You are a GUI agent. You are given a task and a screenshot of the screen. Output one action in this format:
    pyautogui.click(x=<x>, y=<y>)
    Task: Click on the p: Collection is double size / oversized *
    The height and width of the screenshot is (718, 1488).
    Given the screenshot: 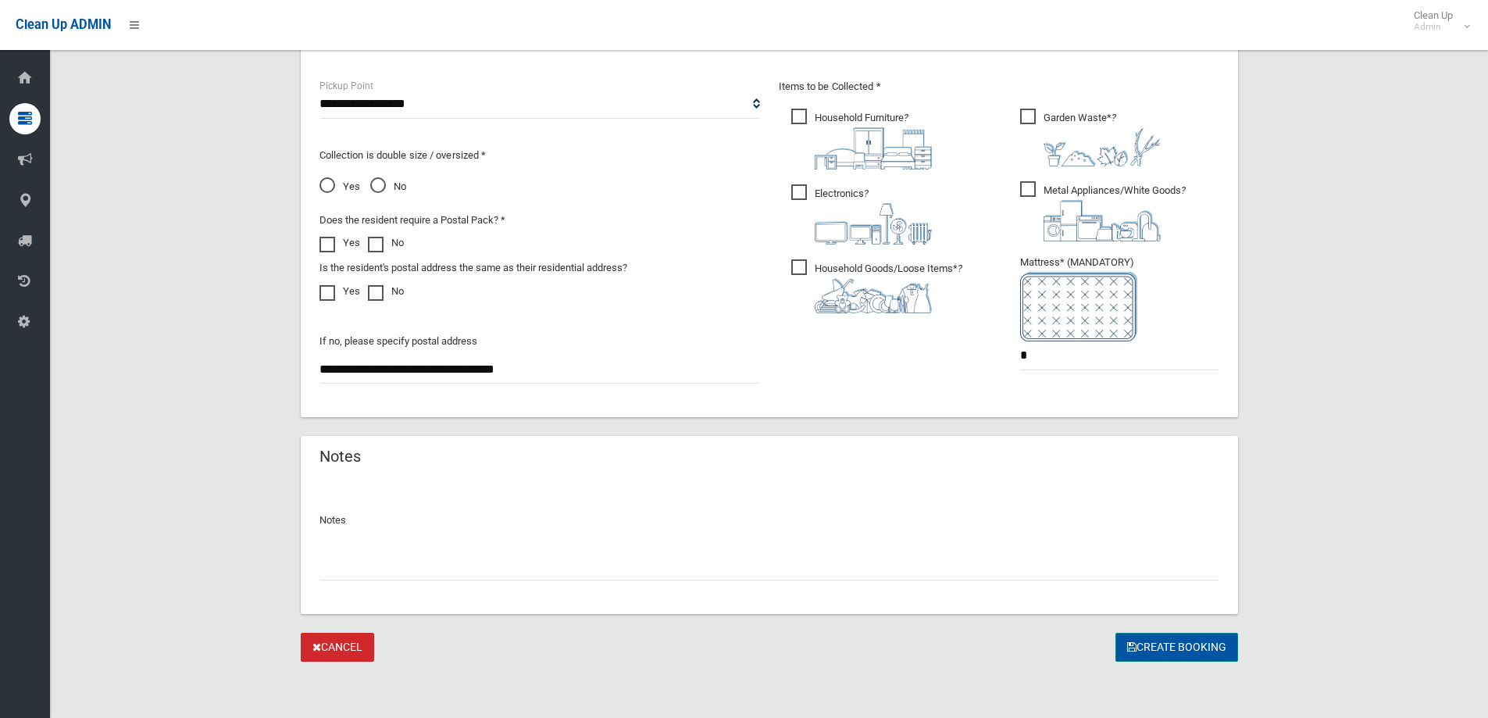 What is the action you would take?
    pyautogui.click(x=540, y=155)
    